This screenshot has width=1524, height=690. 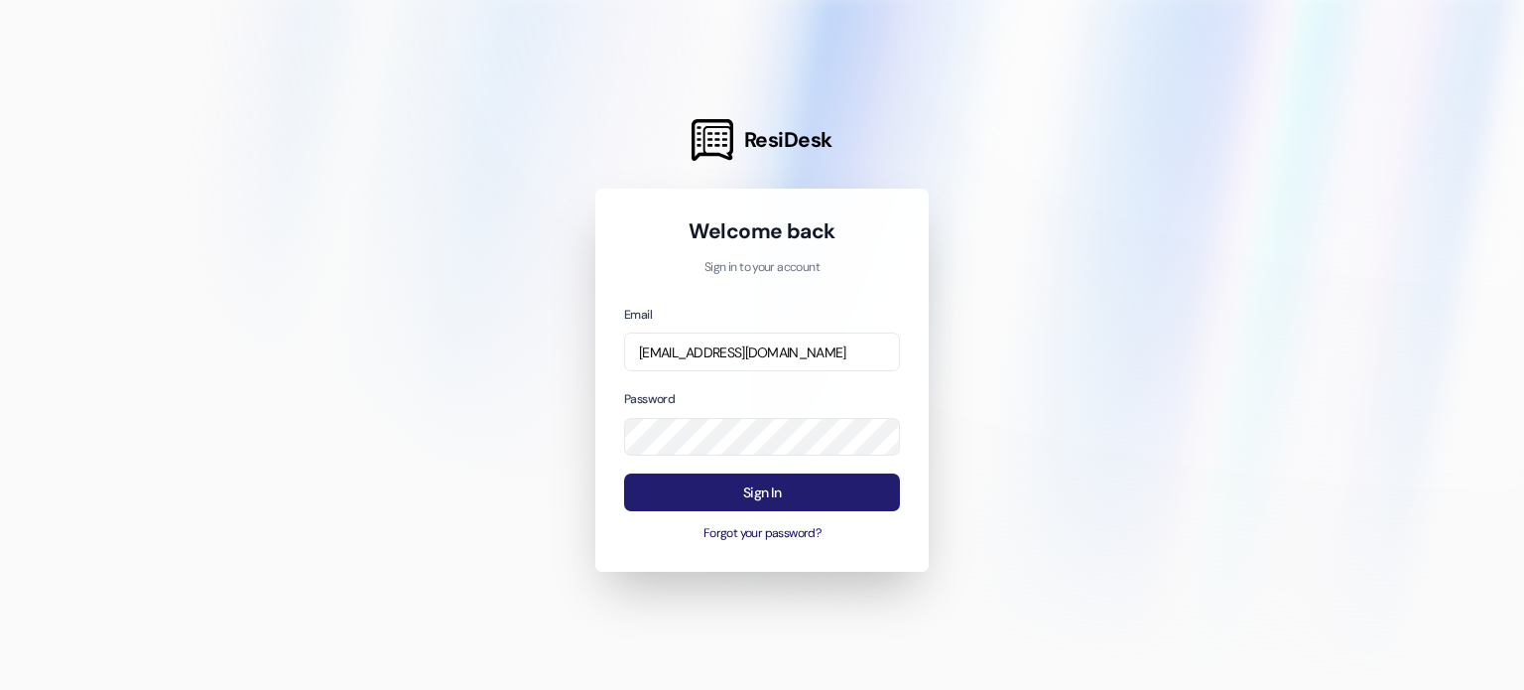 What do you see at coordinates (762, 268) in the screenshot?
I see `p: Sign in to your account` at bounding box center [762, 268].